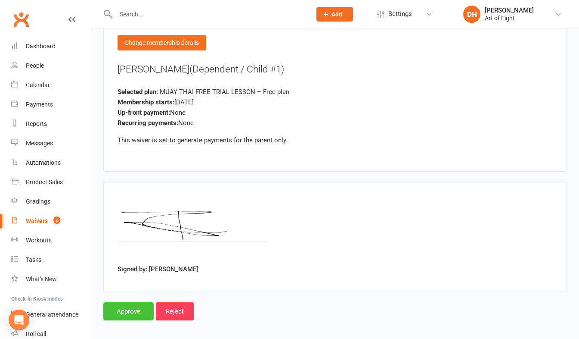  I want to click on div: Product Sales, so click(44, 182).